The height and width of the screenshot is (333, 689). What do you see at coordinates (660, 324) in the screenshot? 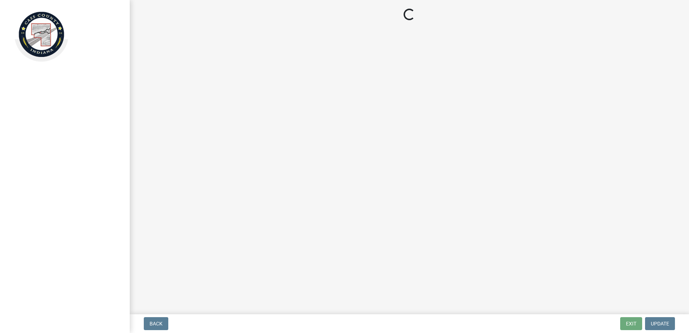
I see `button: Update` at bounding box center [660, 324].